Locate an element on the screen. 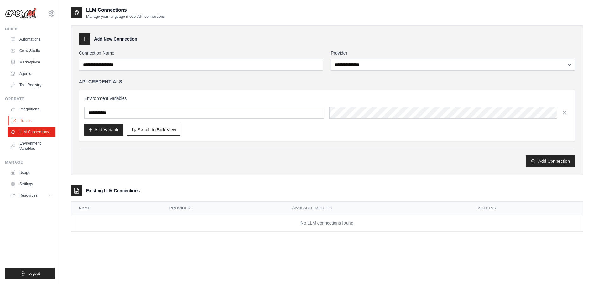 This screenshot has height=284, width=593. span: Switch to Bulk View is located at coordinates (157, 130).